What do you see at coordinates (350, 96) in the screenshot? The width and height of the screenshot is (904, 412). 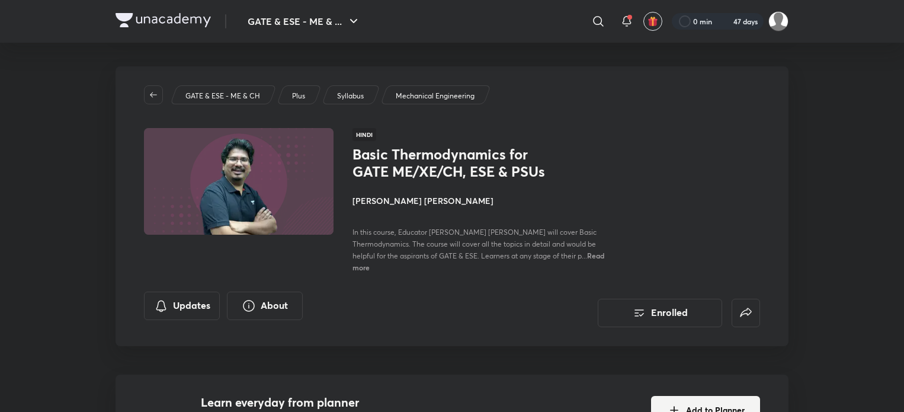 I see `p: Syllabus` at bounding box center [350, 96].